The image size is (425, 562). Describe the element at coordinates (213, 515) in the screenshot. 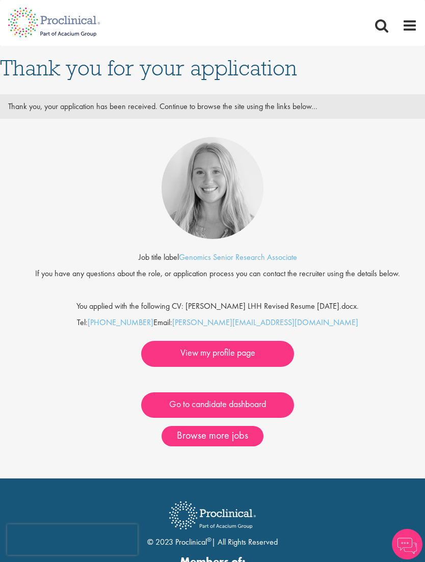

I see `img: Proclinical Recruitment` at that location.